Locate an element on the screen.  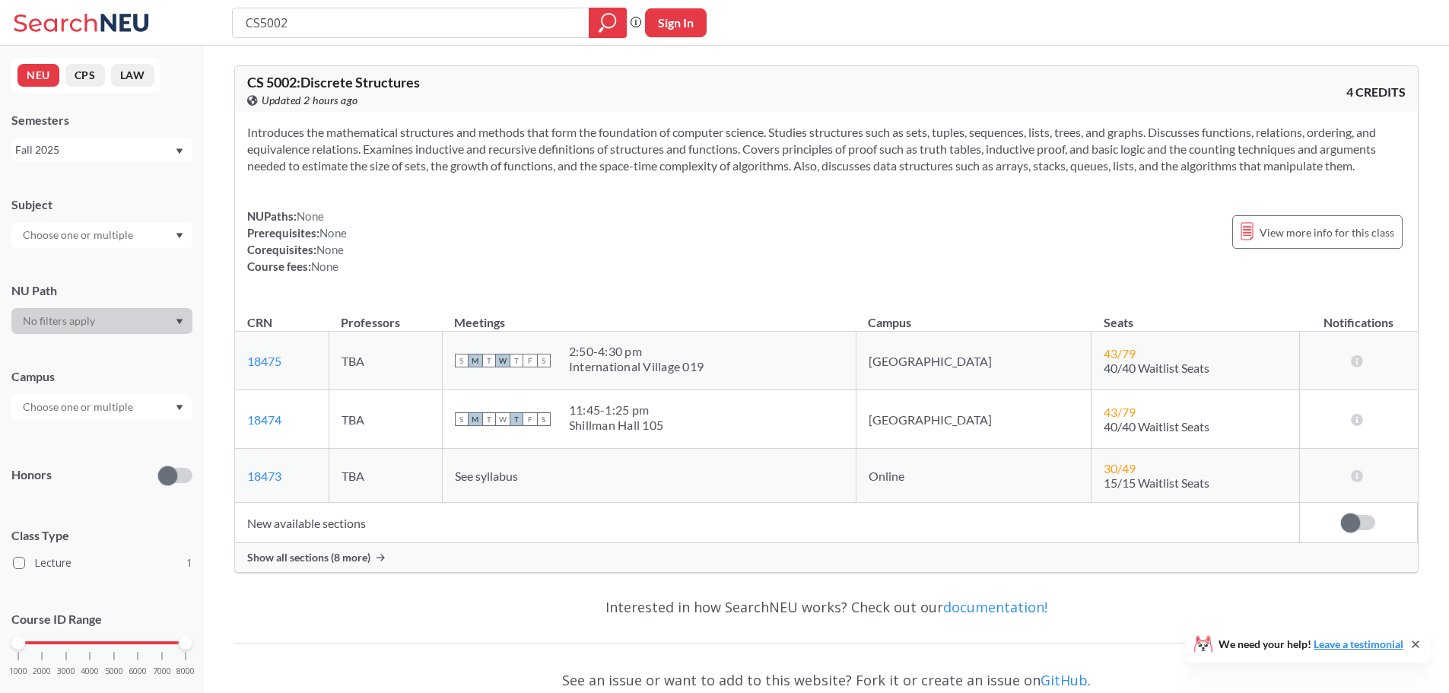
button: NEU is located at coordinates (38, 75).